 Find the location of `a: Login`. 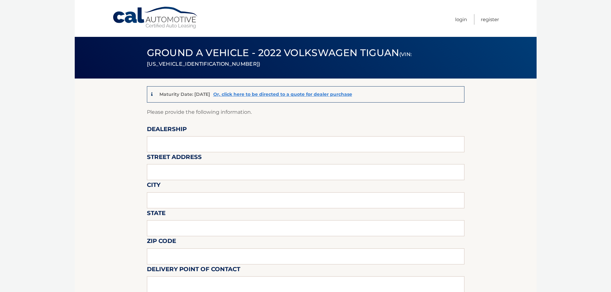

a: Login is located at coordinates (461, 19).